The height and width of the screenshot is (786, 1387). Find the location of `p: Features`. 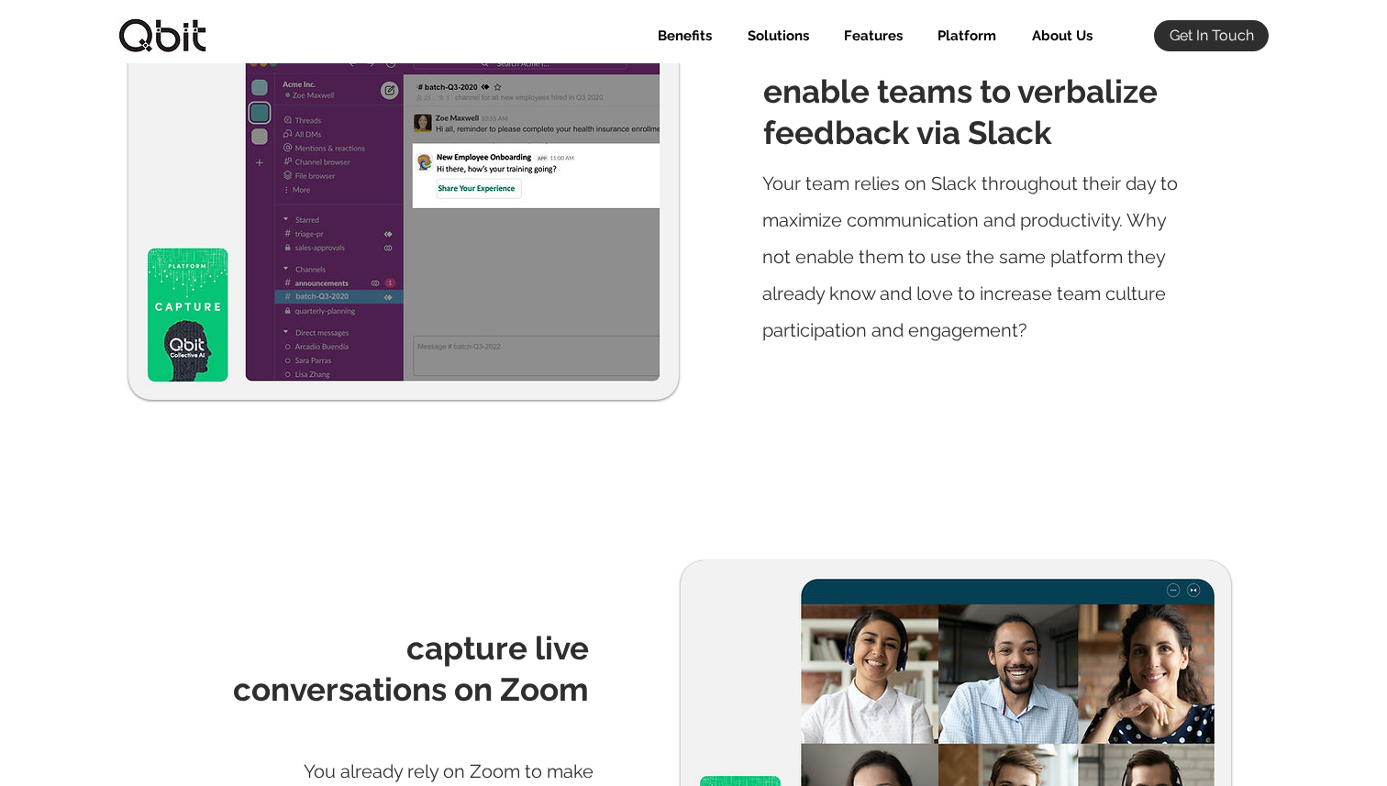

p: Features is located at coordinates (873, 36).